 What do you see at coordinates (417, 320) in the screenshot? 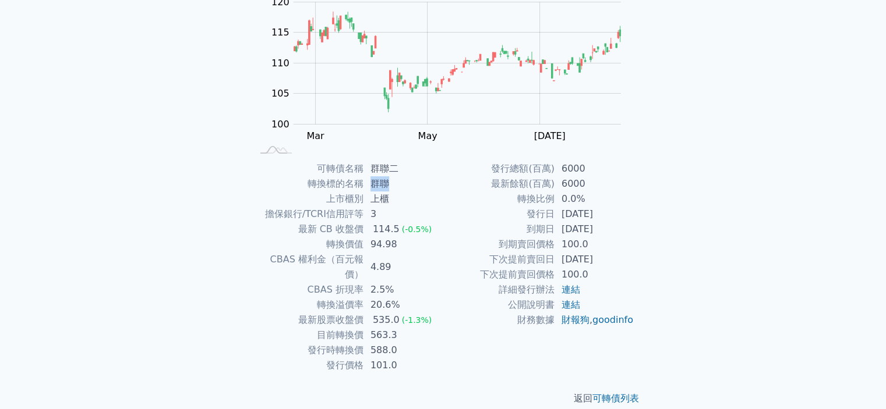
I see `span: (-1.3%)` at bounding box center [417, 320].